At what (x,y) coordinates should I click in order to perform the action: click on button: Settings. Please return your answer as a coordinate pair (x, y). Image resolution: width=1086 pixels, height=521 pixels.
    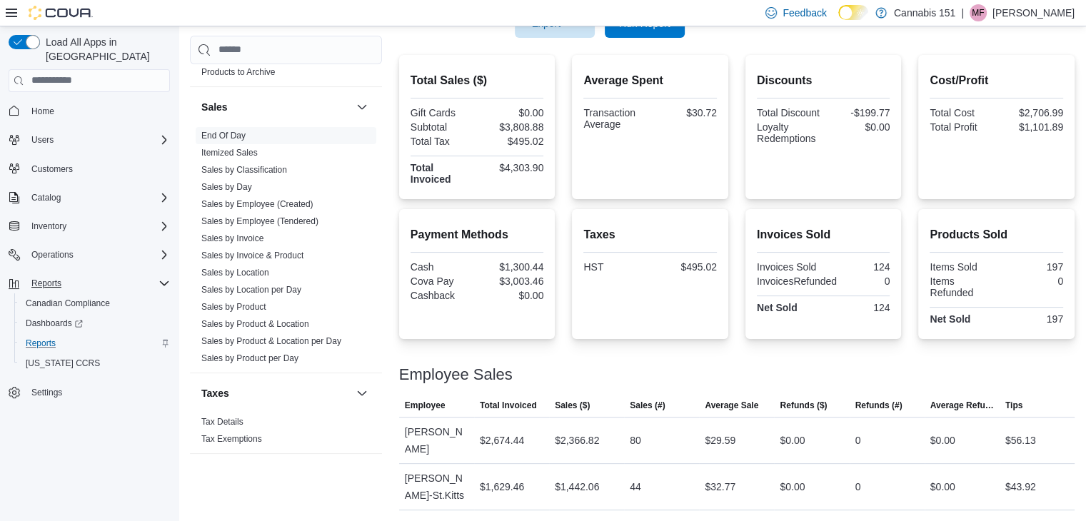
    Looking at the image, I should click on (89, 392).